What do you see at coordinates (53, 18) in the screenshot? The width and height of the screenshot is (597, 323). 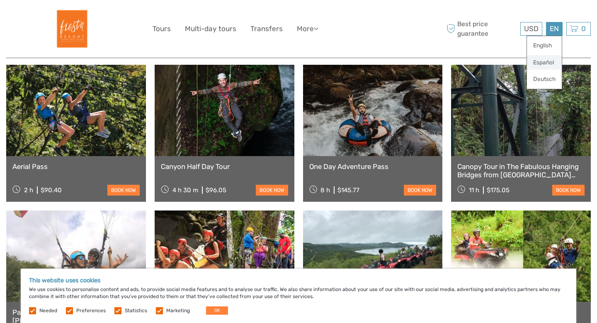 I see `p: We're away right now. Please check back later!` at bounding box center [53, 18].